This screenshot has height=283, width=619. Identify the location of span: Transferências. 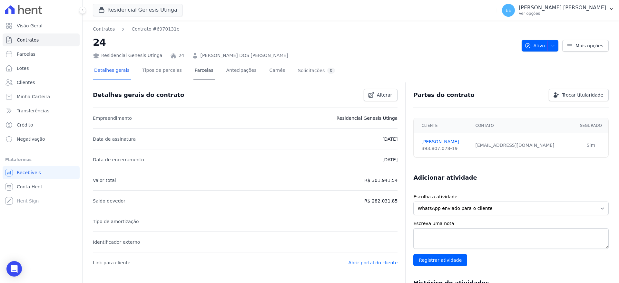
(33, 111).